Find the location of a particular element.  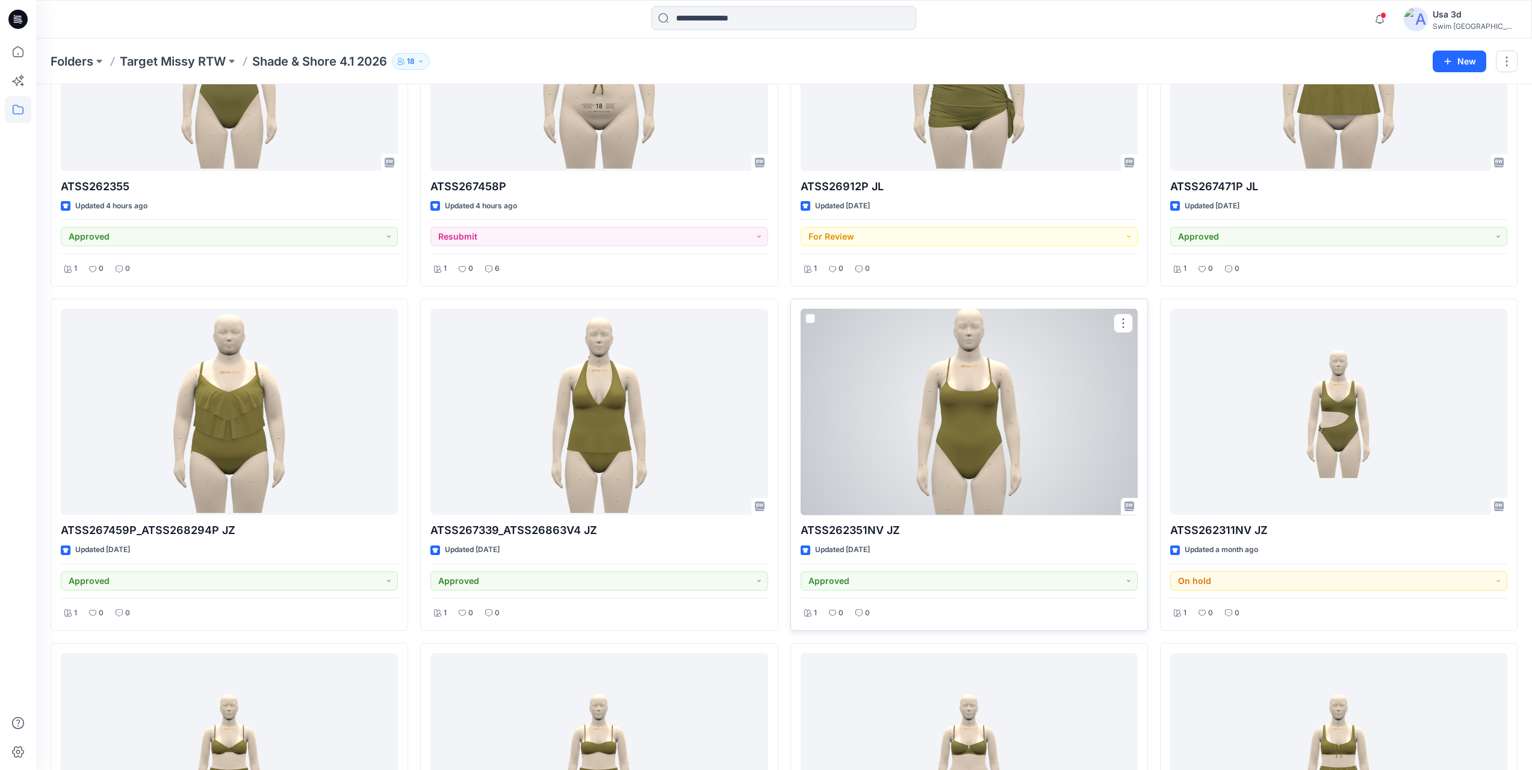

p: Folders is located at coordinates (72, 61).